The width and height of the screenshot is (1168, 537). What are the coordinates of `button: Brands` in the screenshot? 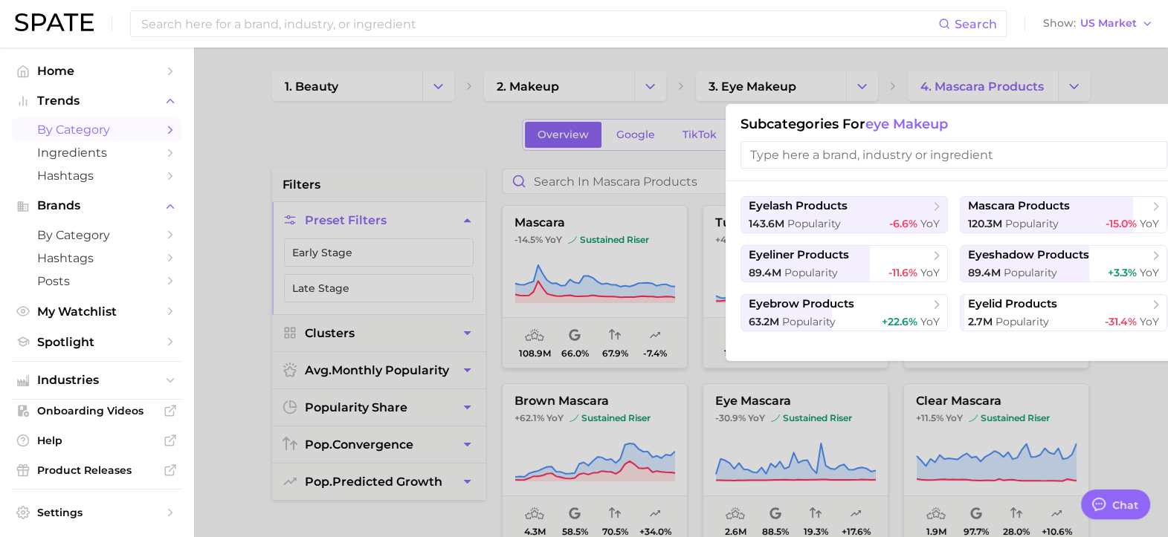 It's located at (97, 206).